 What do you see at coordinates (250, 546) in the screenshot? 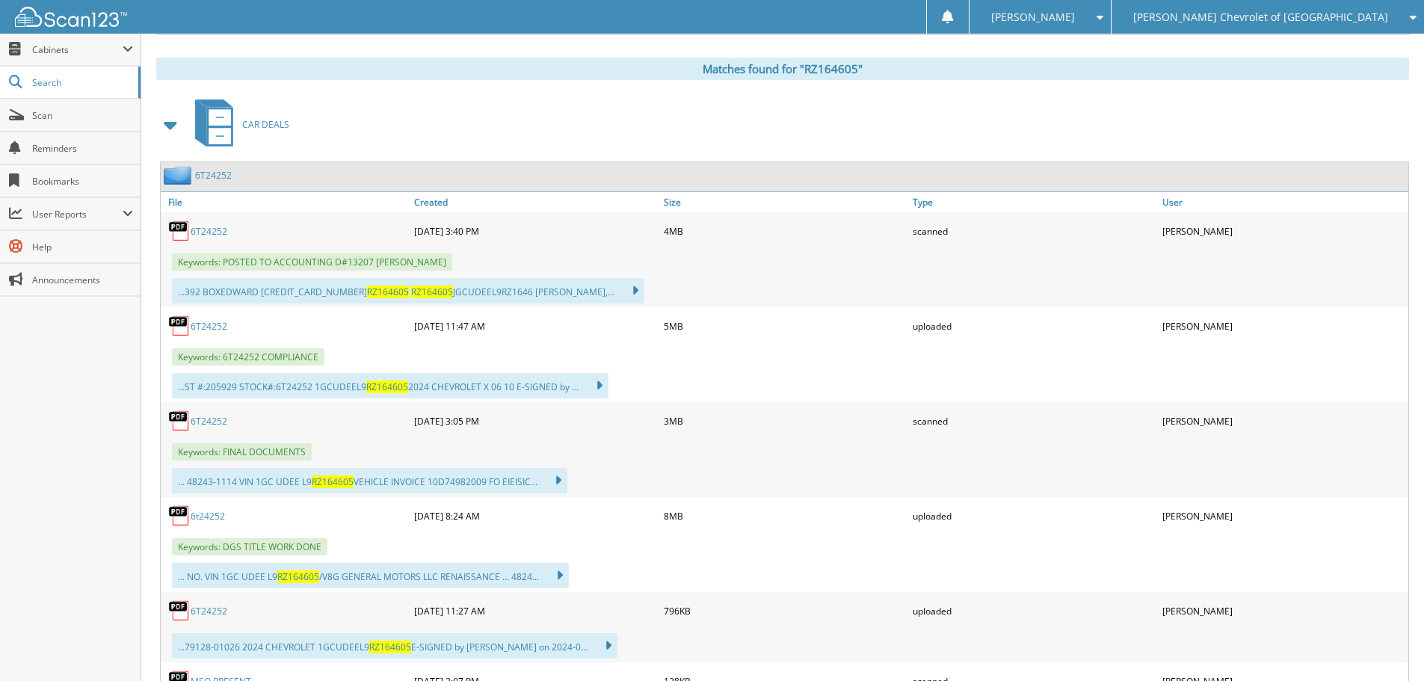
I see `span: Keywords: DGS TITLE WORK DONE` at bounding box center [250, 546].